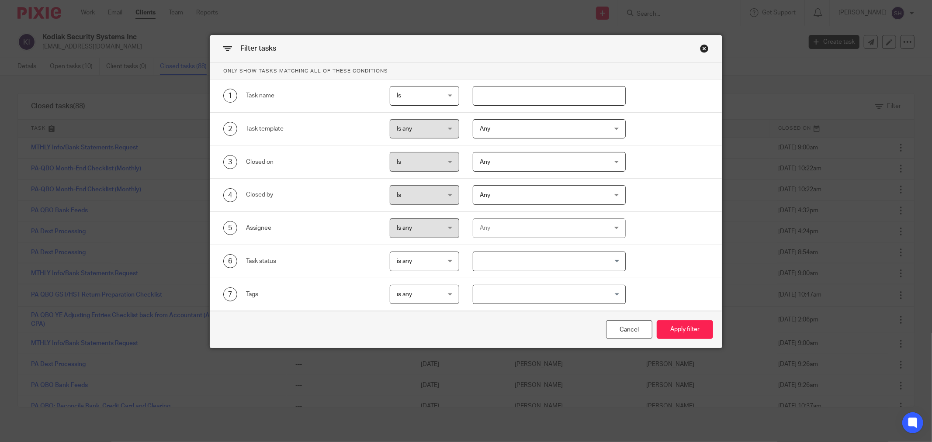 The width and height of the screenshot is (932, 442). What do you see at coordinates (311, 195) in the screenshot?
I see `div: Closed by` at bounding box center [311, 195].